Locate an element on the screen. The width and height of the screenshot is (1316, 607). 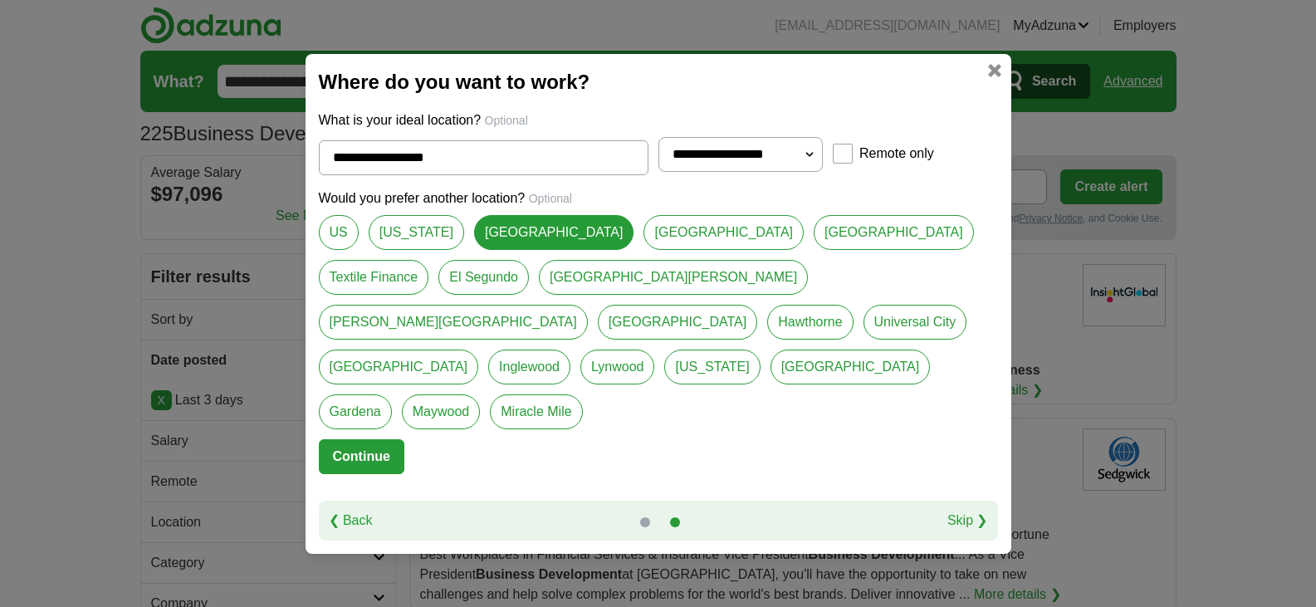
a: US is located at coordinates (339, 232).